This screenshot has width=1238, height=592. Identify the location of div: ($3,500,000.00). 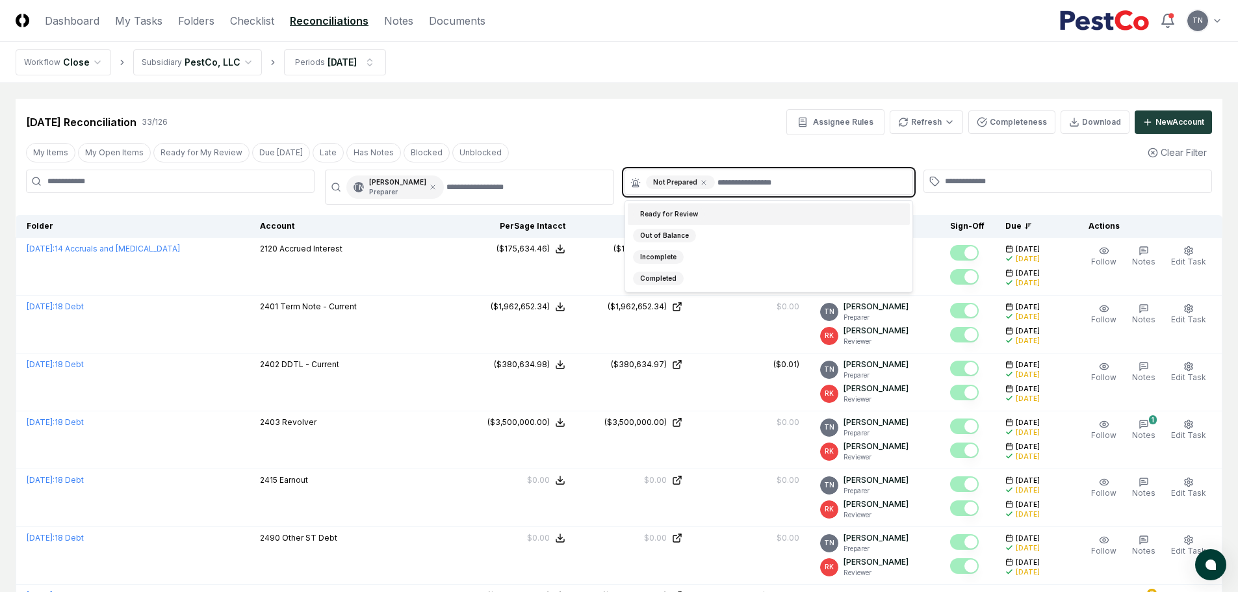
(635, 422).